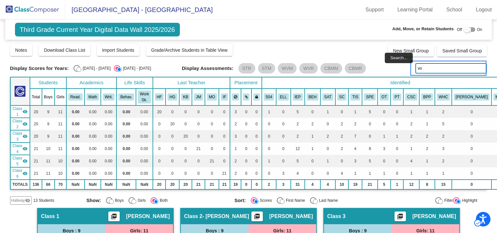 This screenshot has height=233, width=497. Describe the element at coordinates (411, 51) in the screenshot. I see `span: New Small Group` at that location.